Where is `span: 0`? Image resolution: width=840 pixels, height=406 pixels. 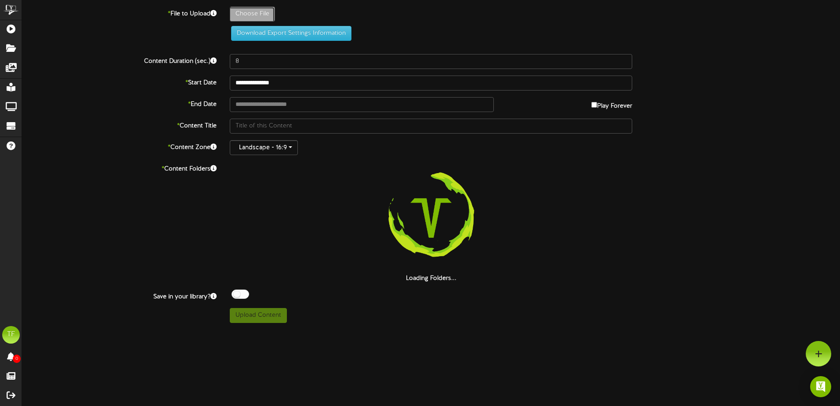 span: 0 is located at coordinates (17, 359).